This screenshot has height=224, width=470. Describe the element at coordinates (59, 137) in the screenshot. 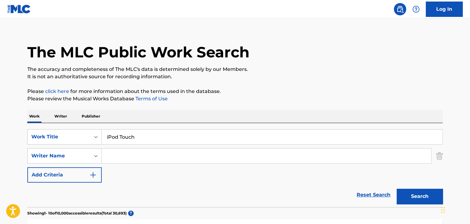

I see `div: Work Title` at that location.